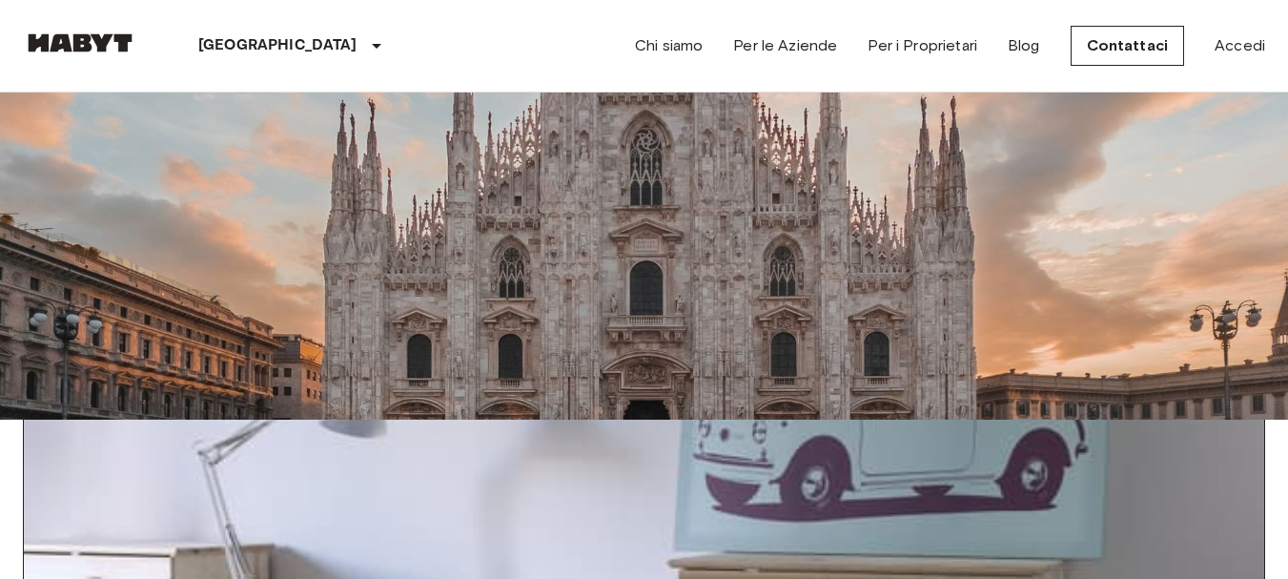 The width and height of the screenshot is (1288, 579). I want to click on a: Contattaci, so click(1128, 46).